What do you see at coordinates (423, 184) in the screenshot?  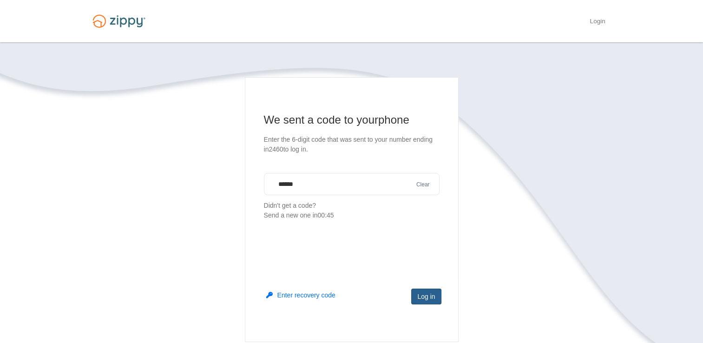 I see `button: Clear` at bounding box center [423, 184].